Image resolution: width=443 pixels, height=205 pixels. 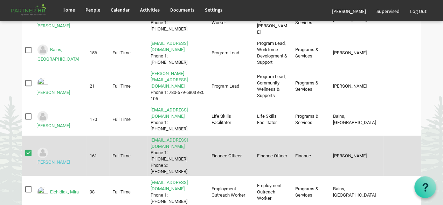 I want to click on td: 156 column header ID, so click(x=98, y=53).